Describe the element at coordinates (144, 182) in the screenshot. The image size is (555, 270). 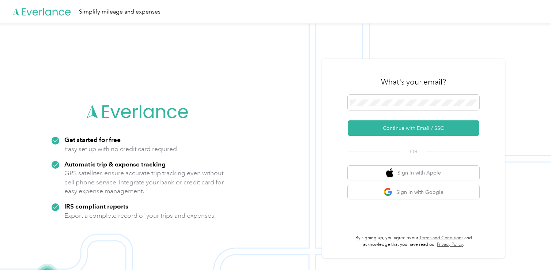
I see `p: GPS satellites ensure accurate trip tracking even without cell phone service. Integrate your bank...` at that location.